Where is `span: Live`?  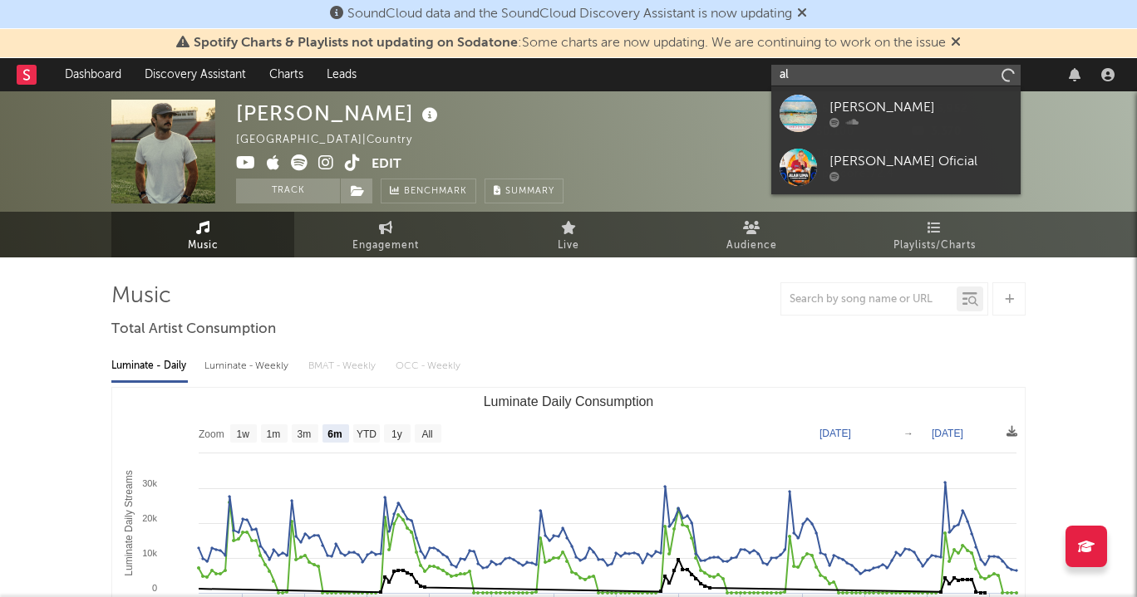 span: Live is located at coordinates (568, 246).